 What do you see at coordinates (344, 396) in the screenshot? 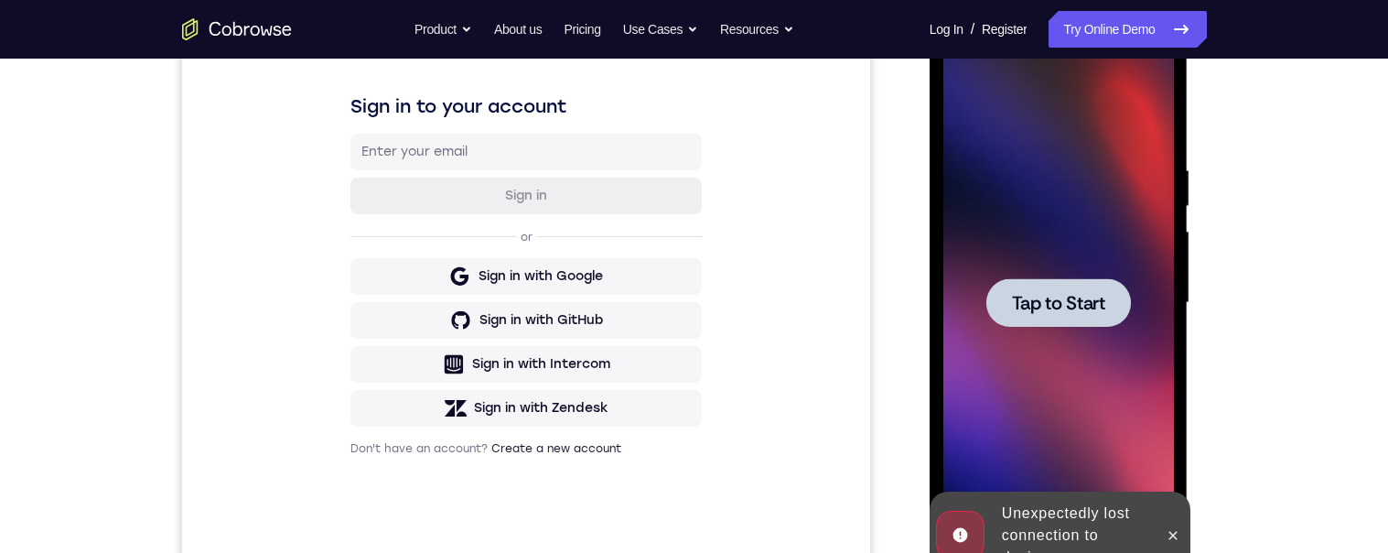
I see `button: Sign in with Intercom` at bounding box center [344, 396].